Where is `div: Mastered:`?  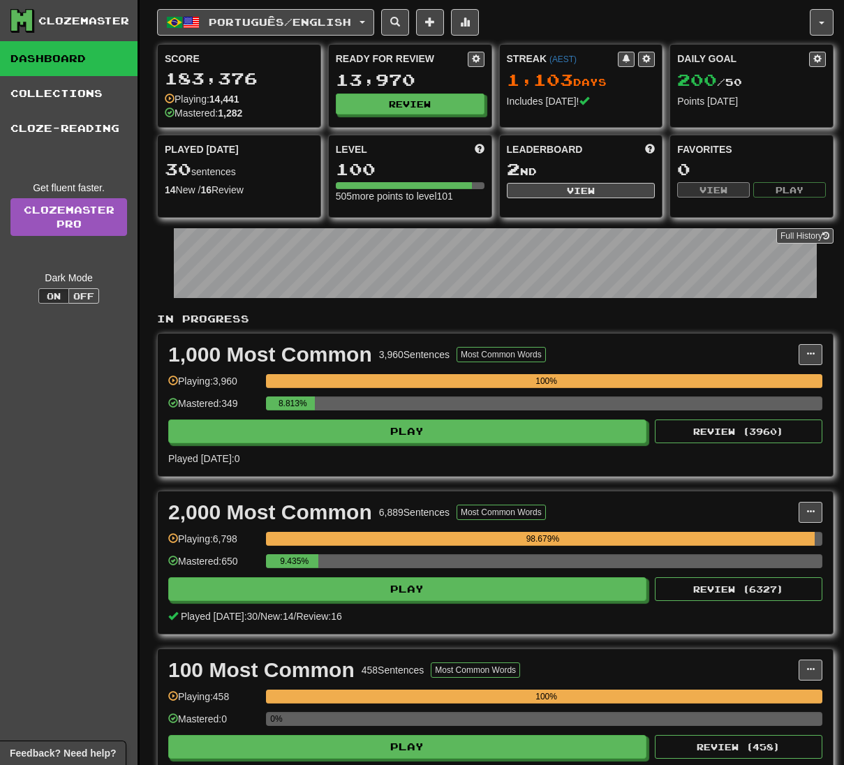 div: Mastered: is located at coordinates (203, 113).